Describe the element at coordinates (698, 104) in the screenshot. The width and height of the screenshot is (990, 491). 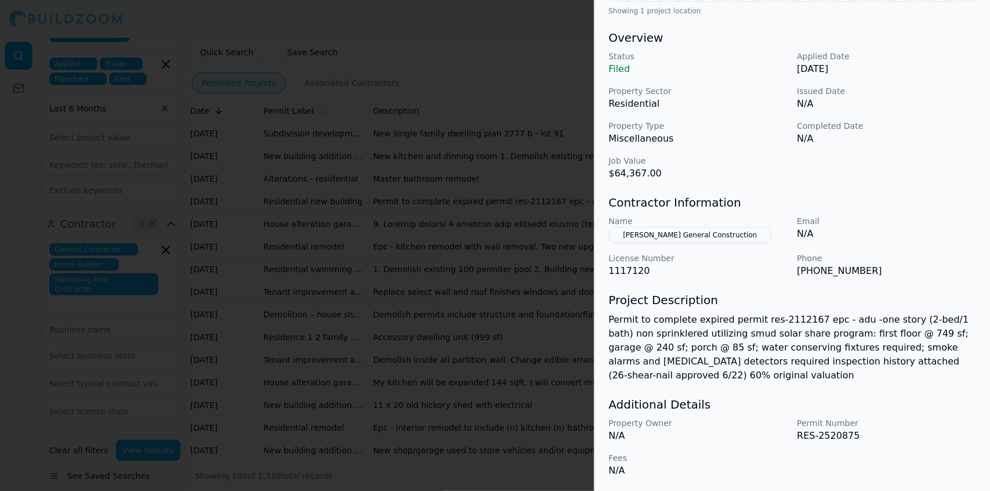
I see `p: Residential` at that location.